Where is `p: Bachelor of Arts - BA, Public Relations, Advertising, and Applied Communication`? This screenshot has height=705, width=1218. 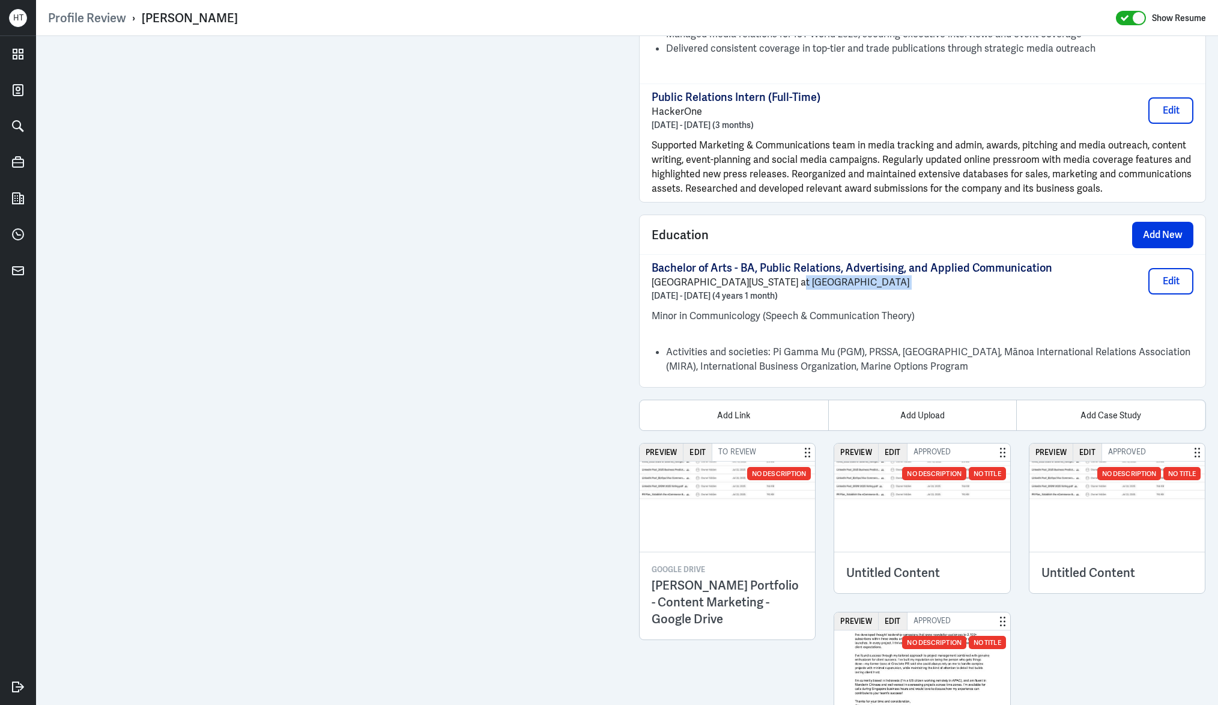 p: Bachelor of Arts - BA, Public Relations, Advertising, and Applied Communication is located at coordinates (852, 268).